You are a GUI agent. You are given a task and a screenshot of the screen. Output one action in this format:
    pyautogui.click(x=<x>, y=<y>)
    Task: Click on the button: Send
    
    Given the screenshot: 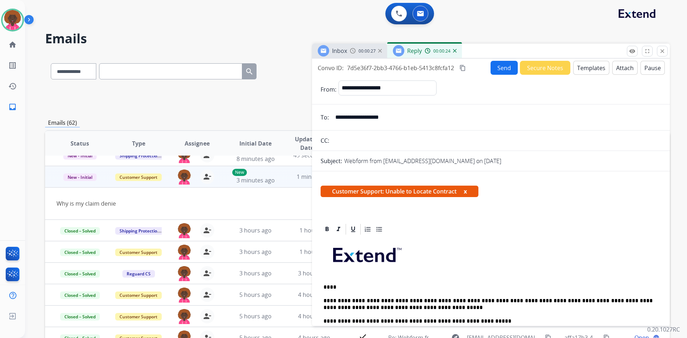 What is the action you would take?
    pyautogui.click(x=504, y=68)
    